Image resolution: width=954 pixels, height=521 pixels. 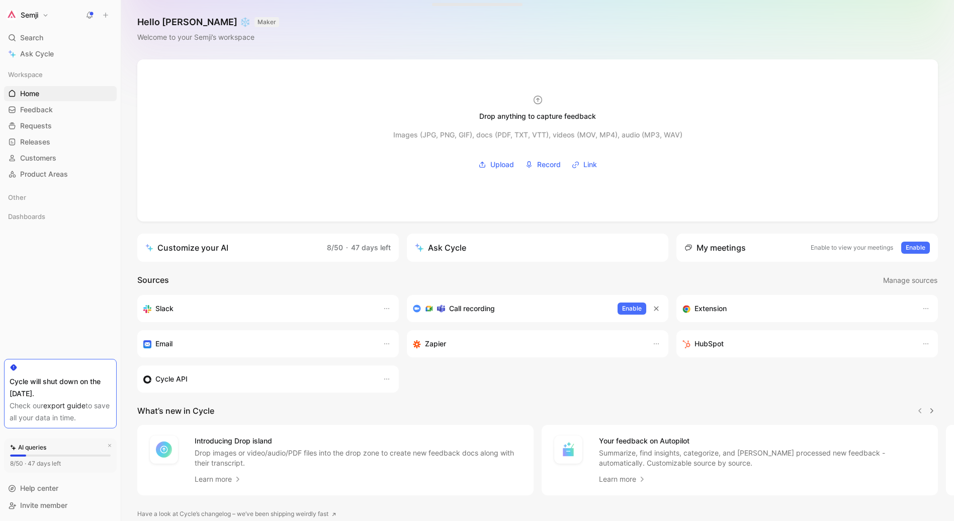 What do you see at coordinates (35, 463) in the screenshot?
I see `div: 8/50 · 47 days left` at bounding box center [35, 463].